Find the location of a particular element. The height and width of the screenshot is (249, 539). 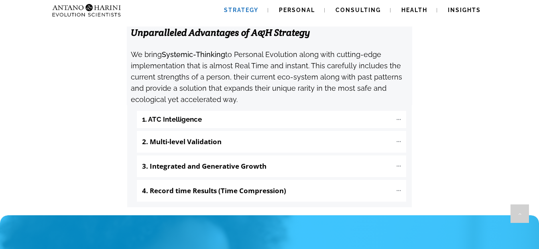

strong: Systemic-Thinking is located at coordinates (193, 54).